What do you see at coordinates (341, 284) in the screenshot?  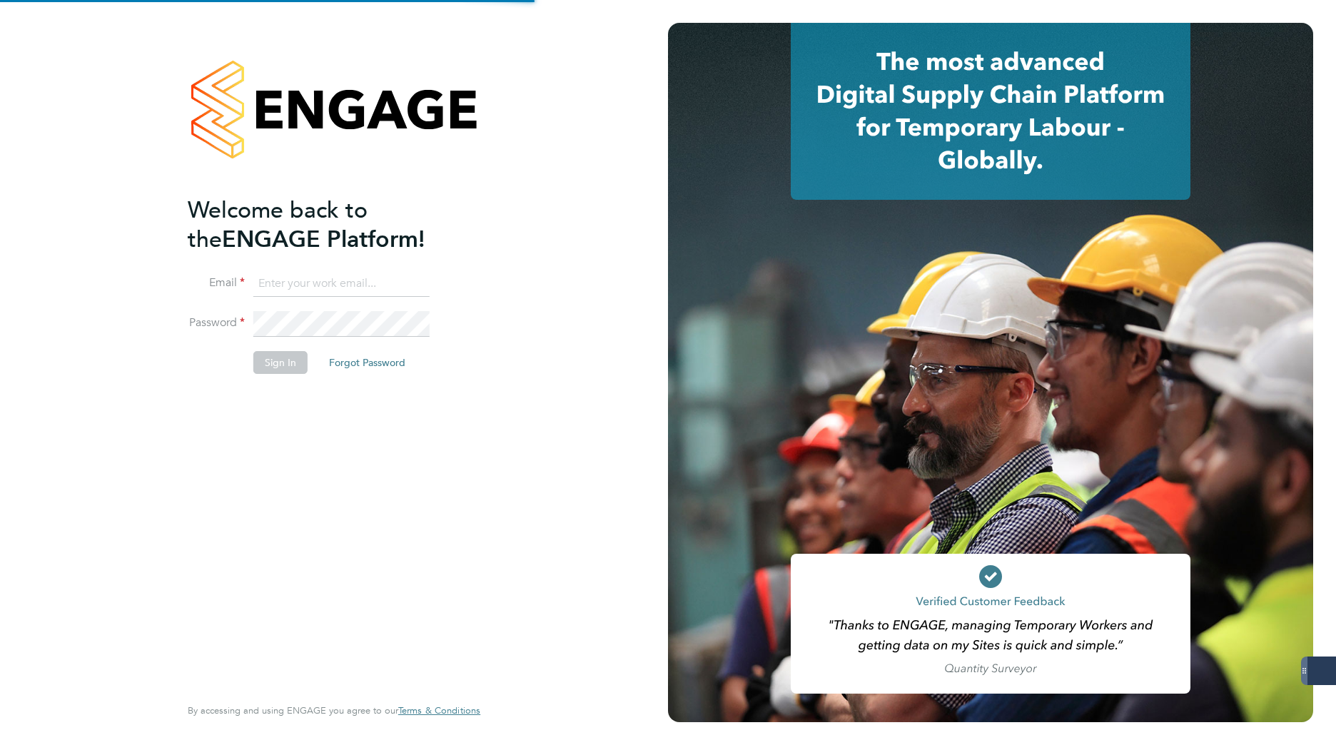 I see `input: Enter your work email...` at bounding box center [341, 284].